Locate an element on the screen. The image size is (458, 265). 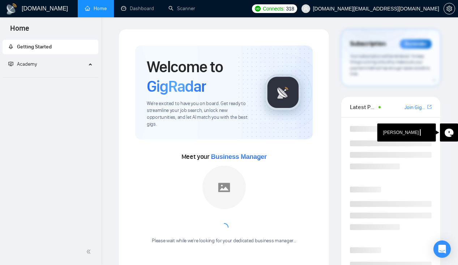
div: Reminder is located at coordinates (415, 44).